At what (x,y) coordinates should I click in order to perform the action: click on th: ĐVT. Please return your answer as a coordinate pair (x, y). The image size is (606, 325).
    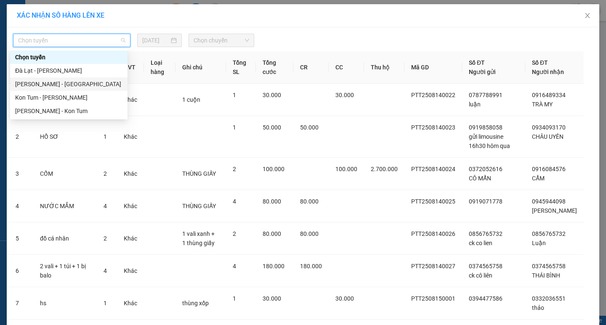
    Looking at the image, I should click on (130, 67).